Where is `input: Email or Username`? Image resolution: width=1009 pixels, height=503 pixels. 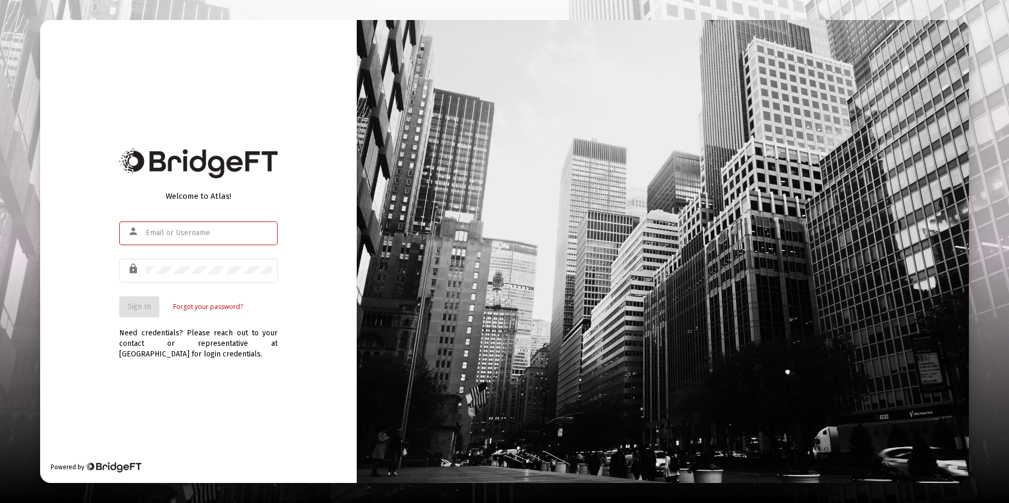 input: Email or Username is located at coordinates (209, 233).